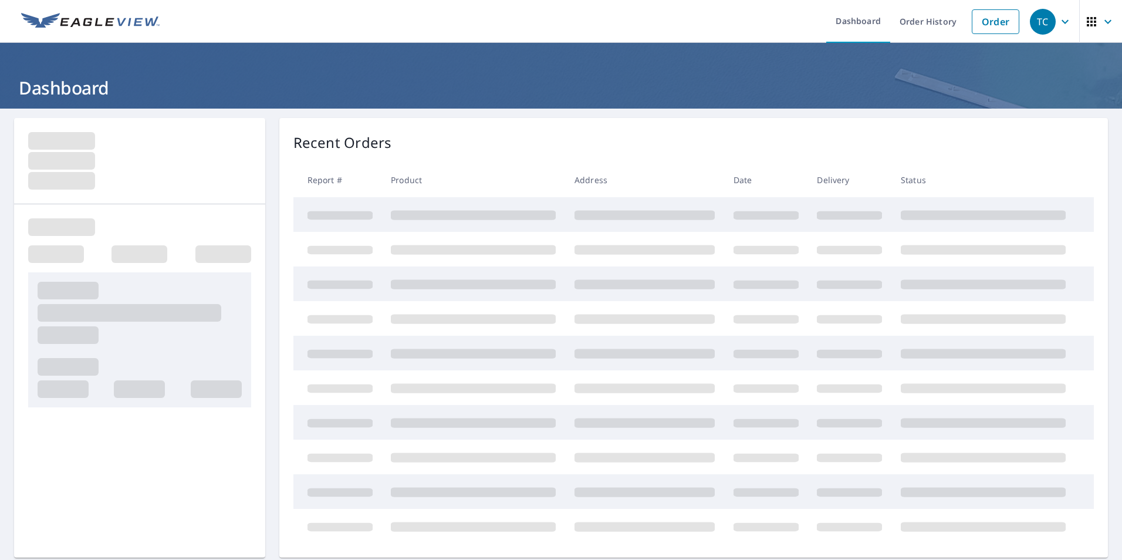 The height and width of the screenshot is (560, 1122). What do you see at coordinates (343, 143) in the screenshot?
I see `p: Recent Orders` at bounding box center [343, 143].